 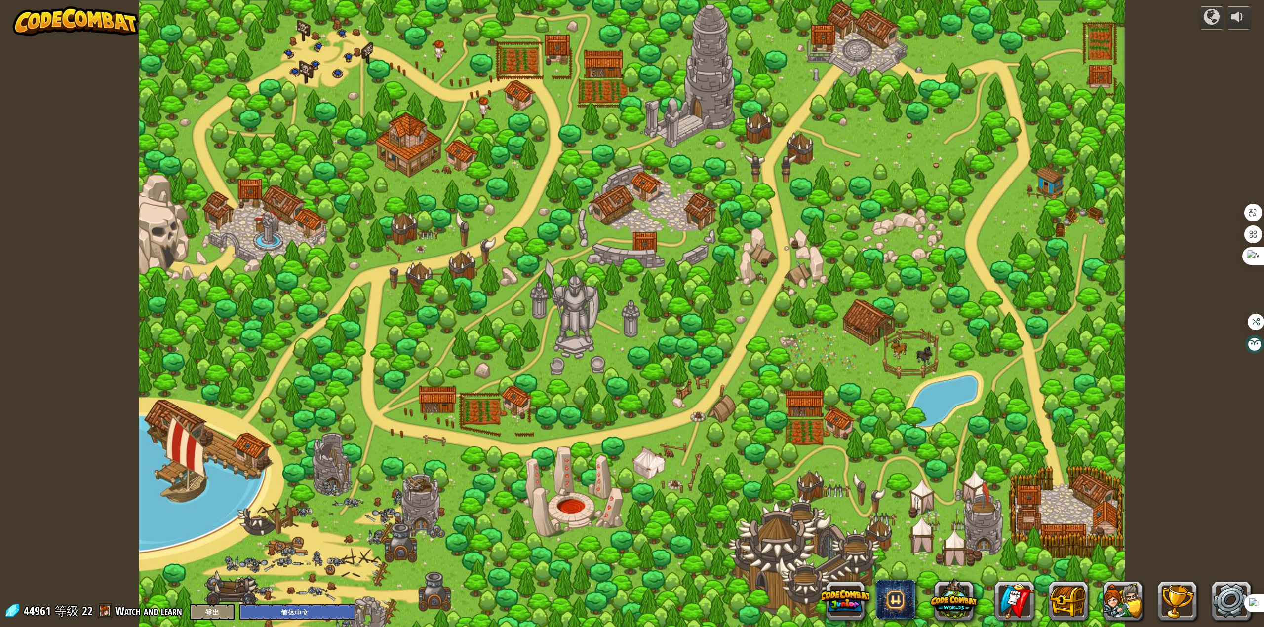 I want to click on span: 22, so click(x=87, y=611).